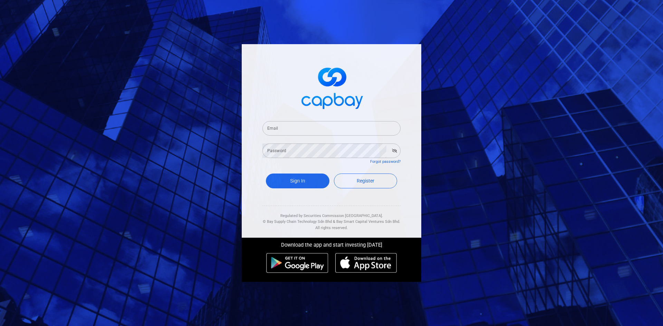  What do you see at coordinates (366, 263) in the screenshot?
I see `img: ios` at bounding box center [366, 263].